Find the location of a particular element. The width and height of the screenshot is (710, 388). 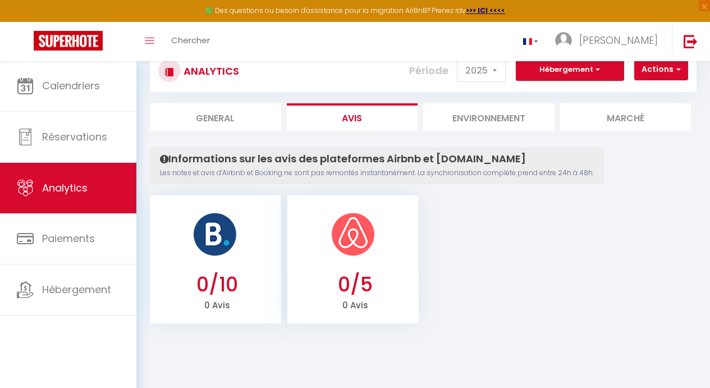

label: Période is located at coordinates (429, 71).